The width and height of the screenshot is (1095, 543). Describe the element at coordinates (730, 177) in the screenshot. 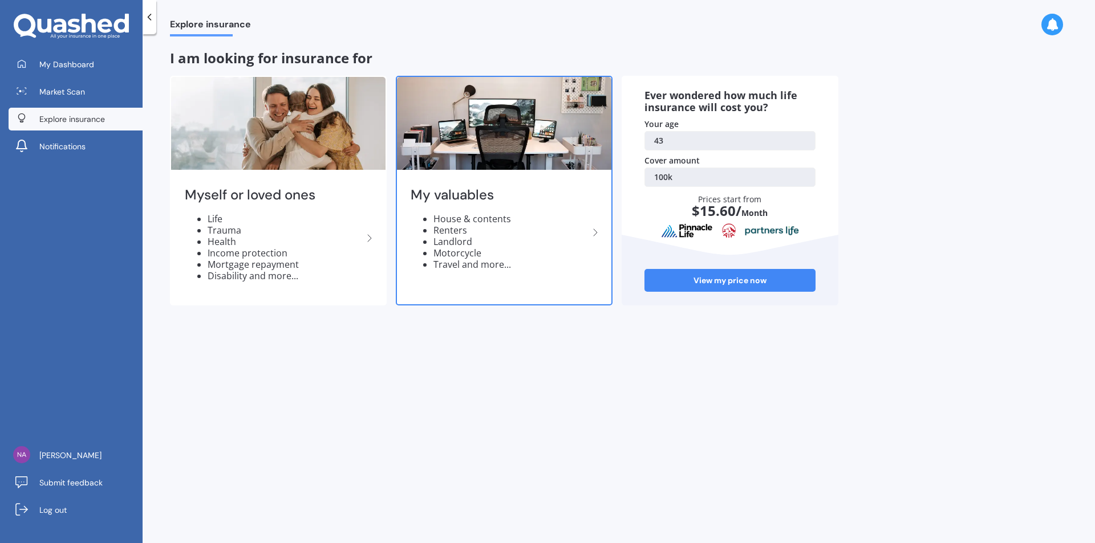

I see `a: 100k` at that location.